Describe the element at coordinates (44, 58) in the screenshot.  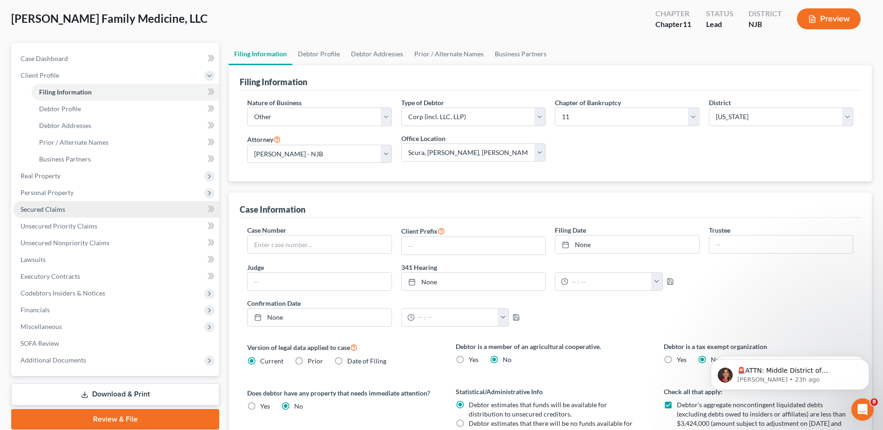
I see `span: Case Dashboard` at that location.